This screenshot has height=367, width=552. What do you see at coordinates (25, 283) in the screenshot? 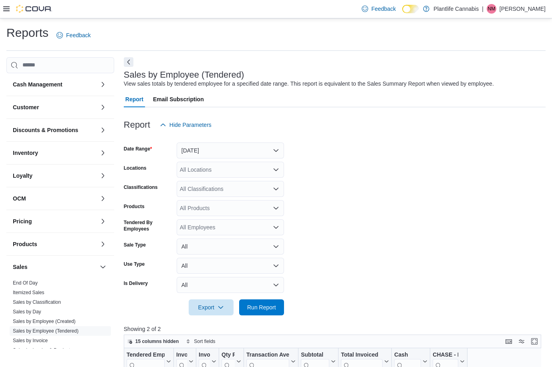
I see `span: End Of Day` at bounding box center [25, 283].